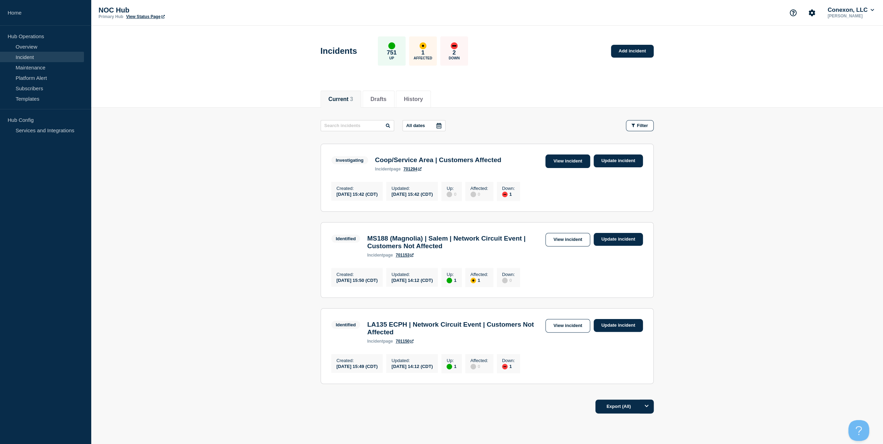 The image size is (883, 444). Describe the element at coordinates (851, 10) in the screenshot. I see `button: Conexon, LLC` at that location.